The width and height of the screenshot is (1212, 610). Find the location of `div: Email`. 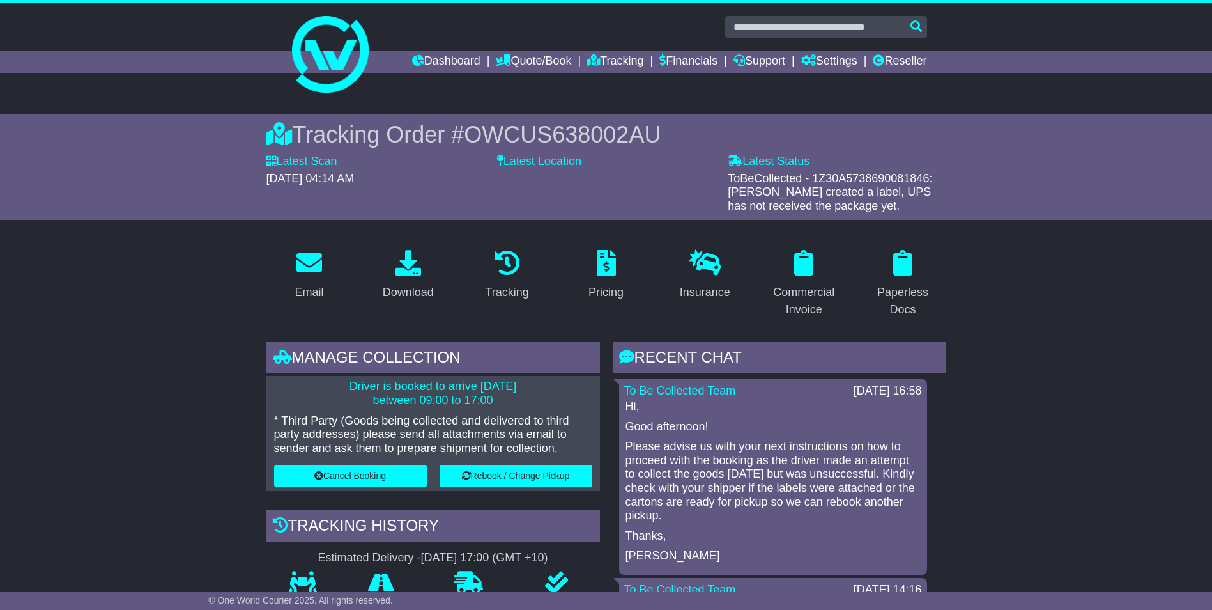

div: Email is located at coordinates (309, 292).